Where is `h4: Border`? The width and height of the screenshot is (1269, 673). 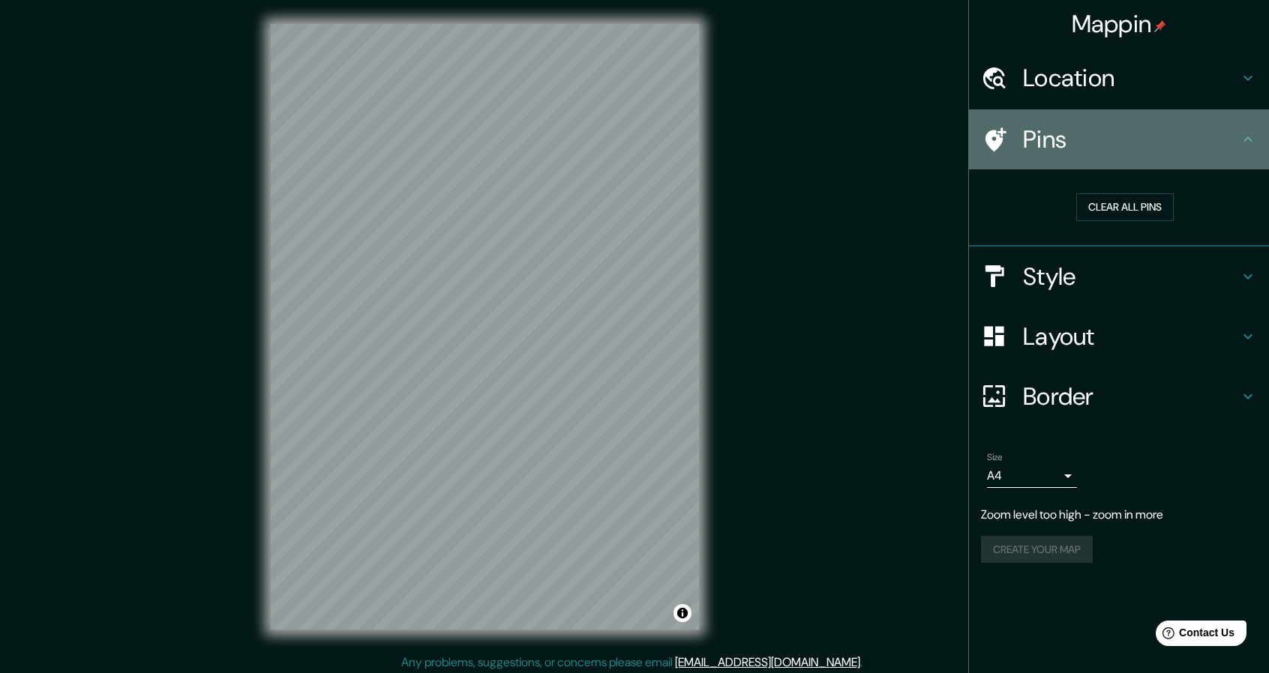
h4: Border is located at coordinates (1131, 397).